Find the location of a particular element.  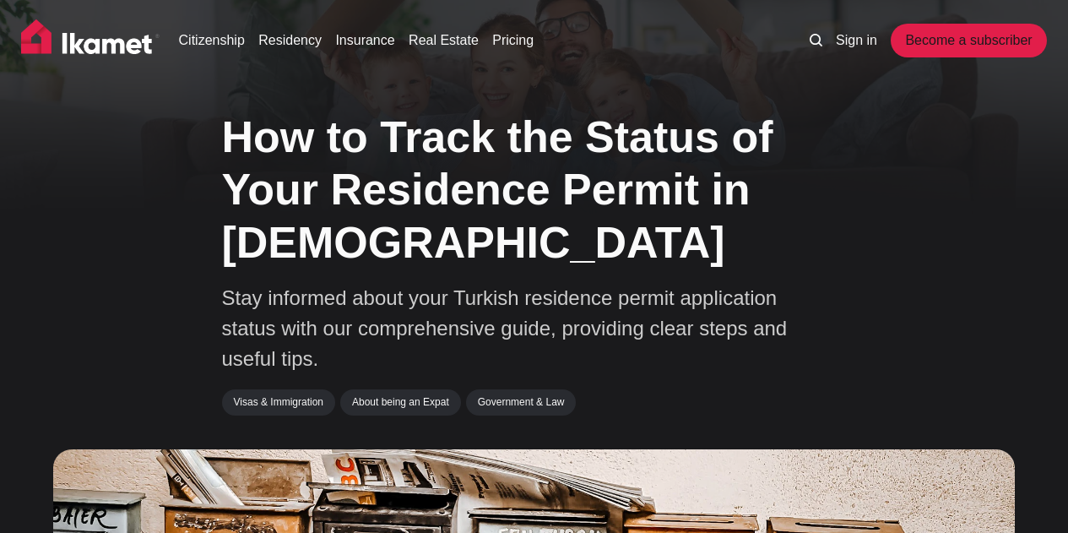

a: Citizenship is located at coordinates (212, 41).